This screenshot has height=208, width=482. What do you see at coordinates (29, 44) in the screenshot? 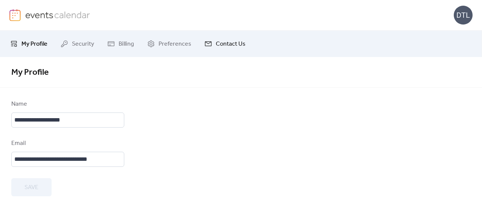
I see `a: My Profile` at bounding box center [29, 44].